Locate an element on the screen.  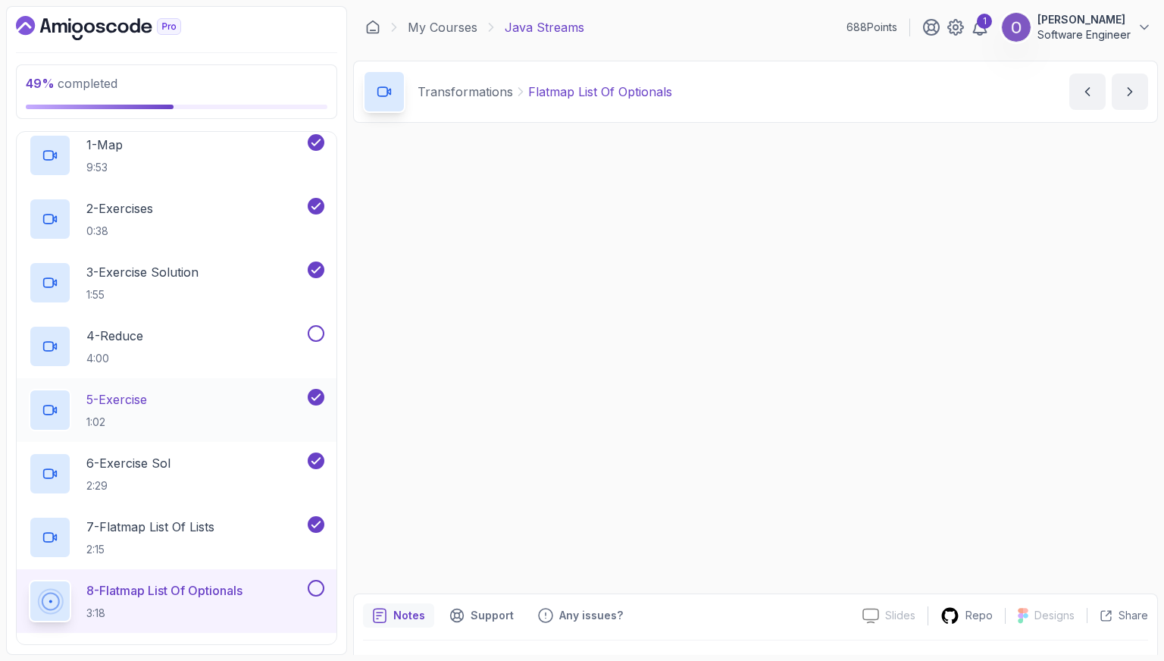
img: user profile image is located at coordinates (1016, 27).